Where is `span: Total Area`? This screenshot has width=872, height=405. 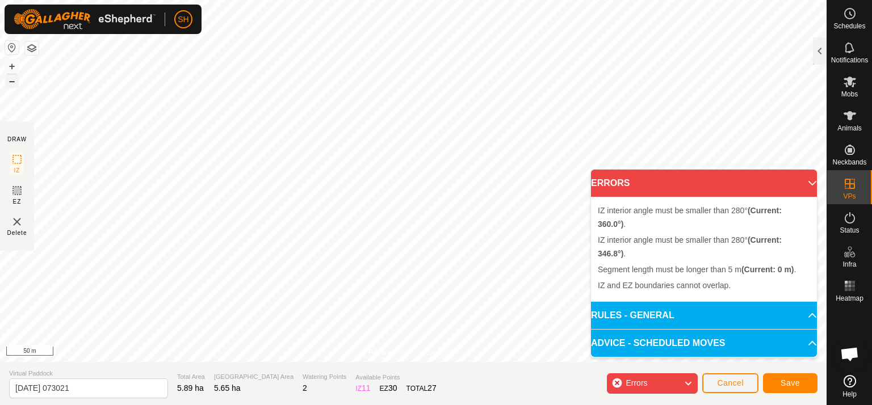 span: Total Area is located at coordinates (191, 377).